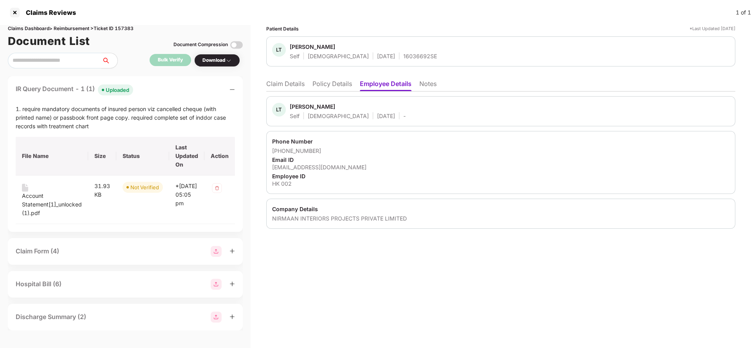  Describe the element at coordinates (52, 156) in the screenshot. I see `th: File Name` at that location.